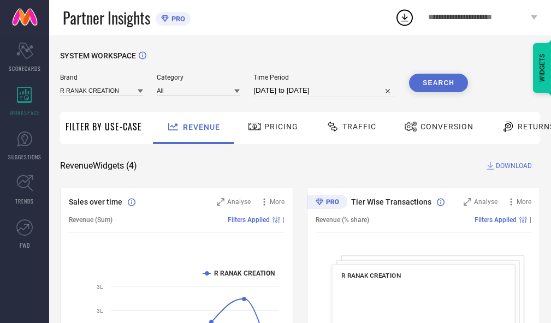 This screenshot has width=551, height=323. Describe the element at coordinates (198, 77) in the screenshot. I see `span: Category` at that location.